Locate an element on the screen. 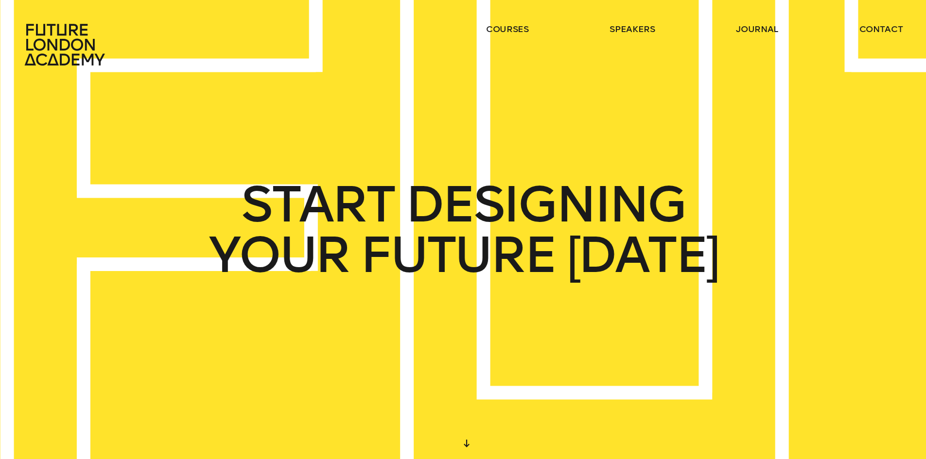  span: YOUR is located at coordinates (278, 255).